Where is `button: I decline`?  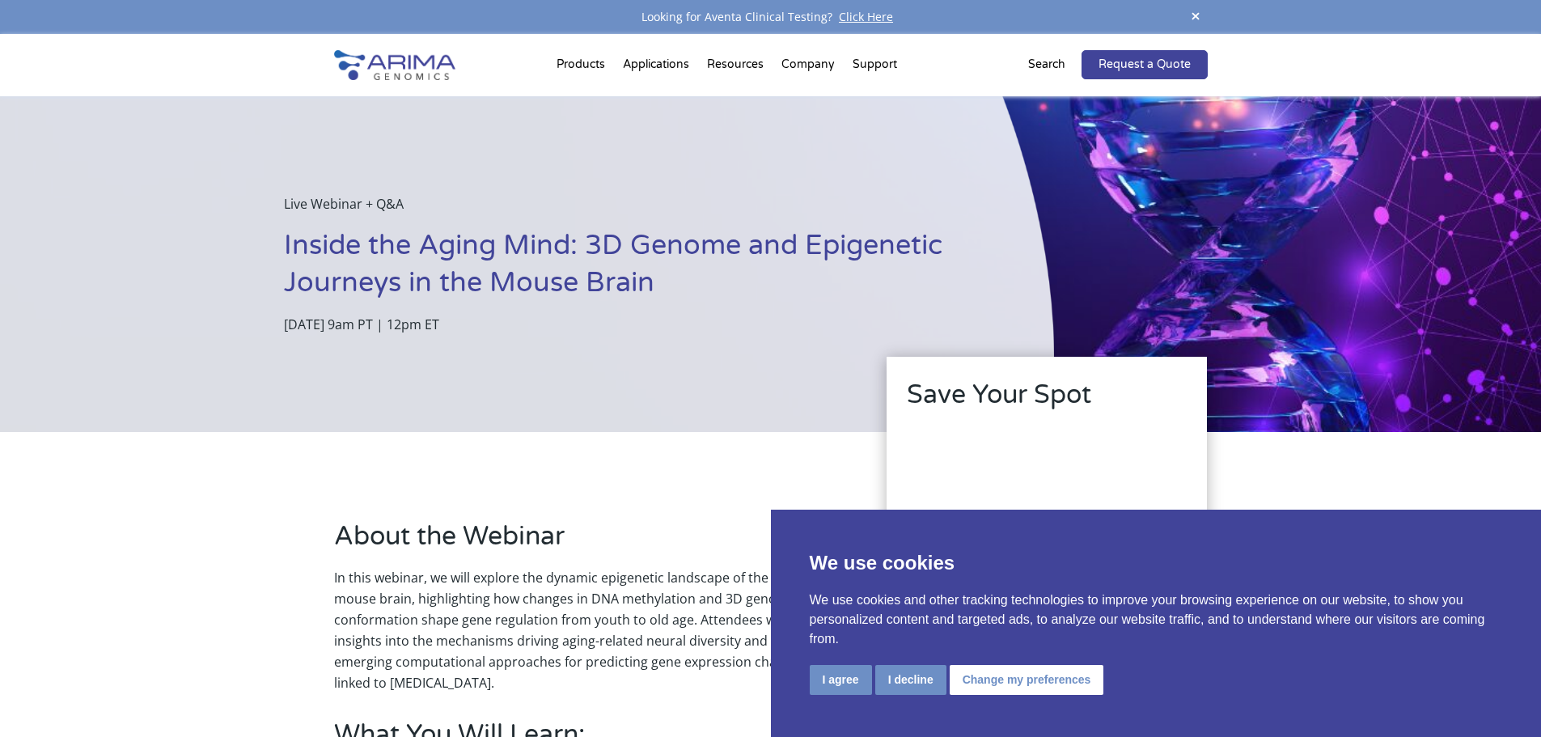 button: I decline is located at coordinates (911, 679).